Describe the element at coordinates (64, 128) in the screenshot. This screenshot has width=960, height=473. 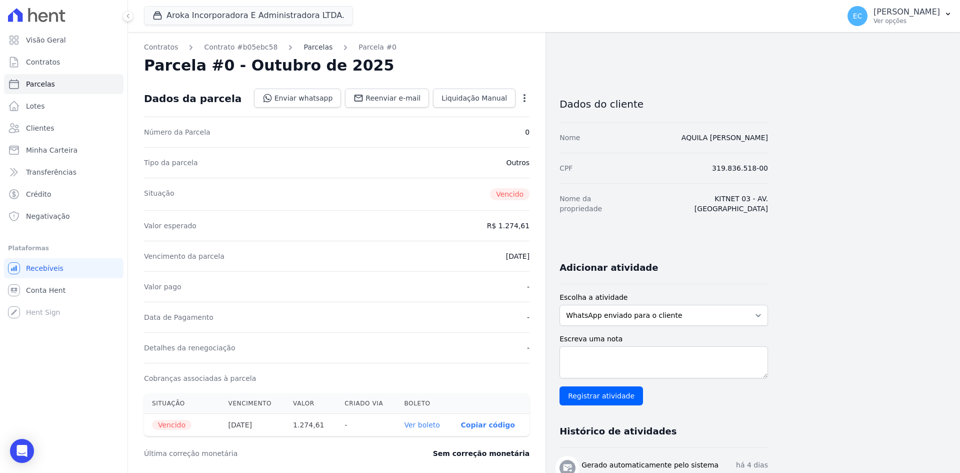
I see `a: Clientes` at that location.